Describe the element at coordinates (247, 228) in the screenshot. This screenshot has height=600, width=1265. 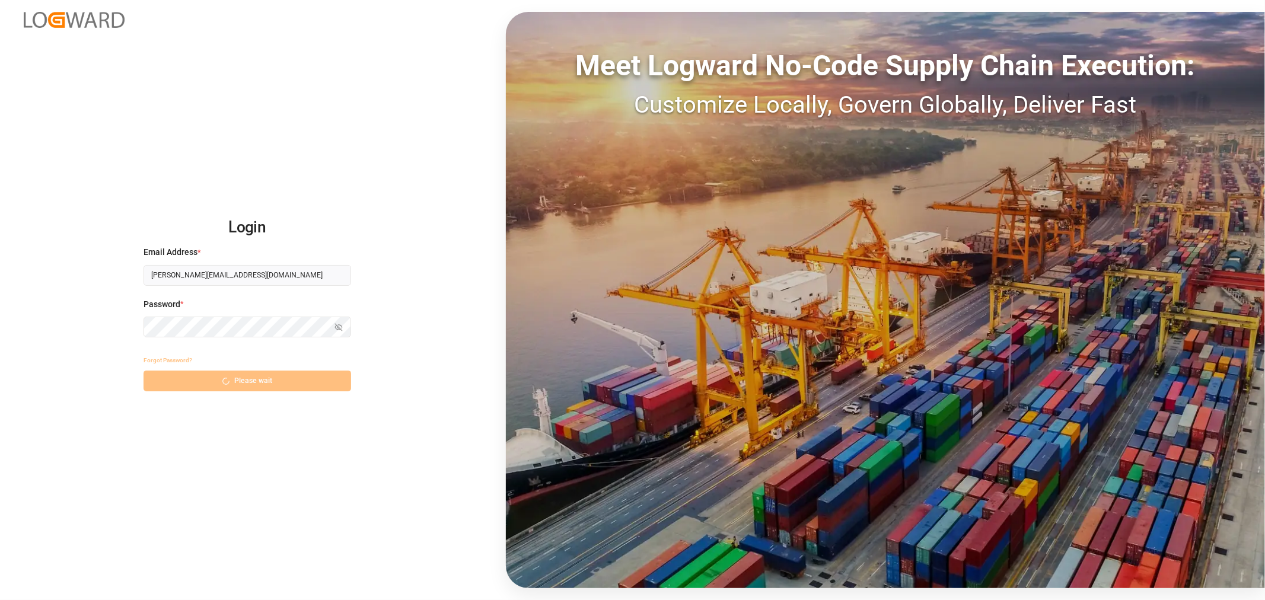
I see `h2: Login` at that location.